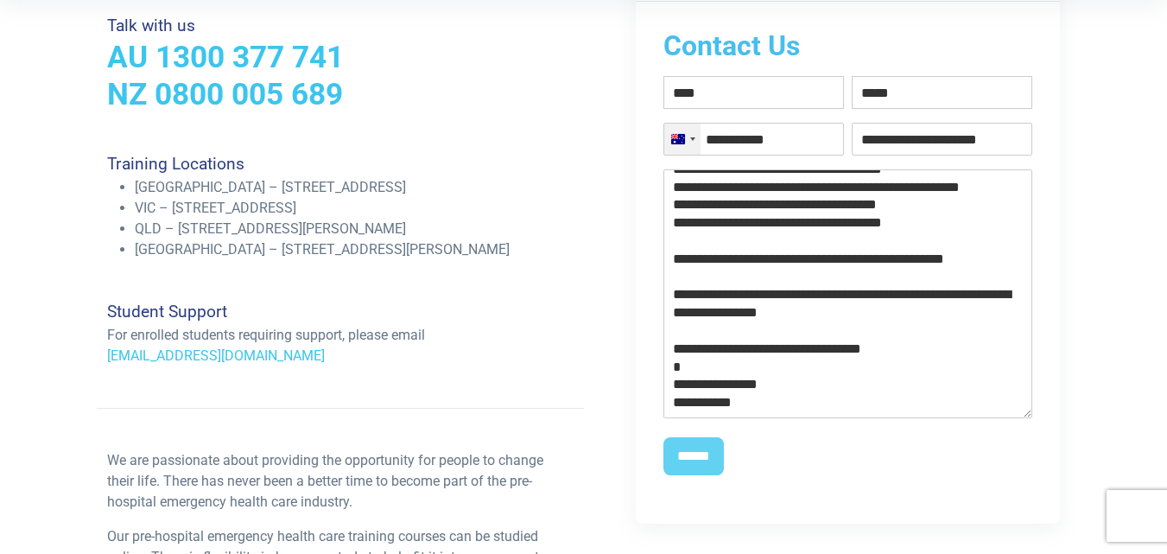 The width and height of the screenshot is (1167, 554). What do you see at coordinates (225, 94) in the screenshot?
I see `a: NZ 0800 005 689` at bounding box center [225, 94].